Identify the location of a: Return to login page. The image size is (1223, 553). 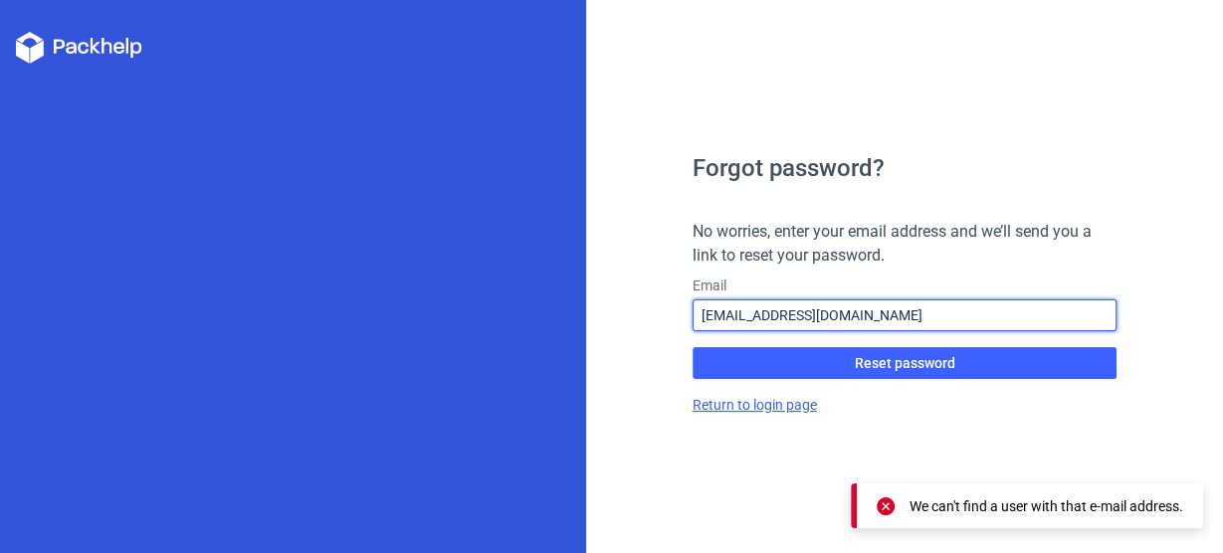
(754, 405).